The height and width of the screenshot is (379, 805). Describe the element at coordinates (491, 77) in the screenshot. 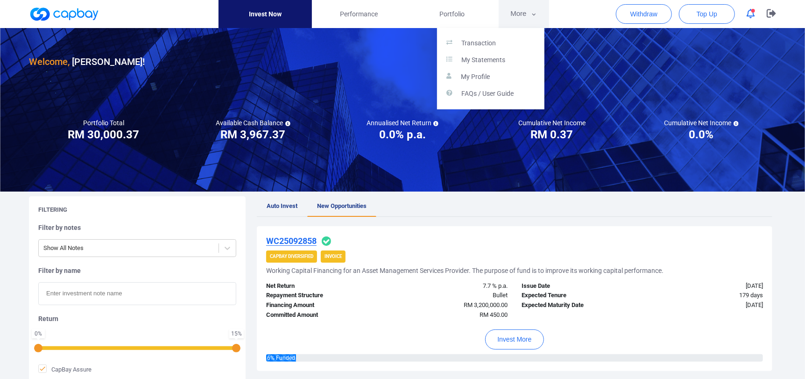

I see `a: My Profile` at that location.